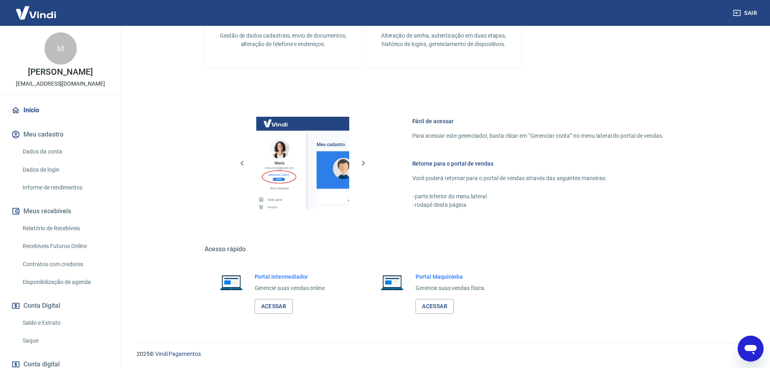 Image resolution: width=770 pixels, height=368 pixels. I want to click on a: Saque, so click(65, 341).